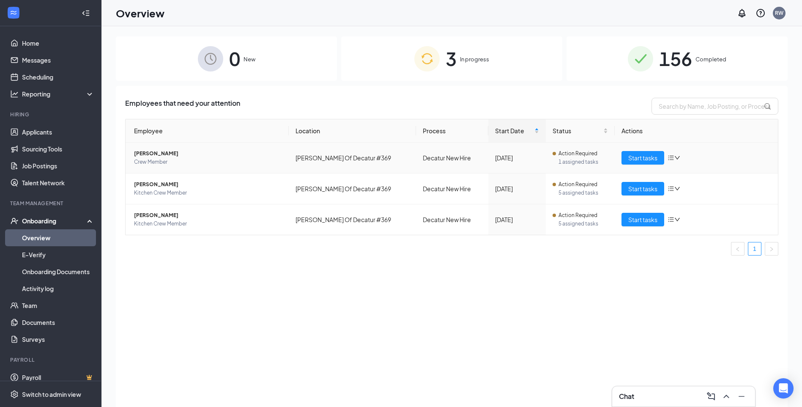  I want to click on span: Crew Member, so click(208, 162).